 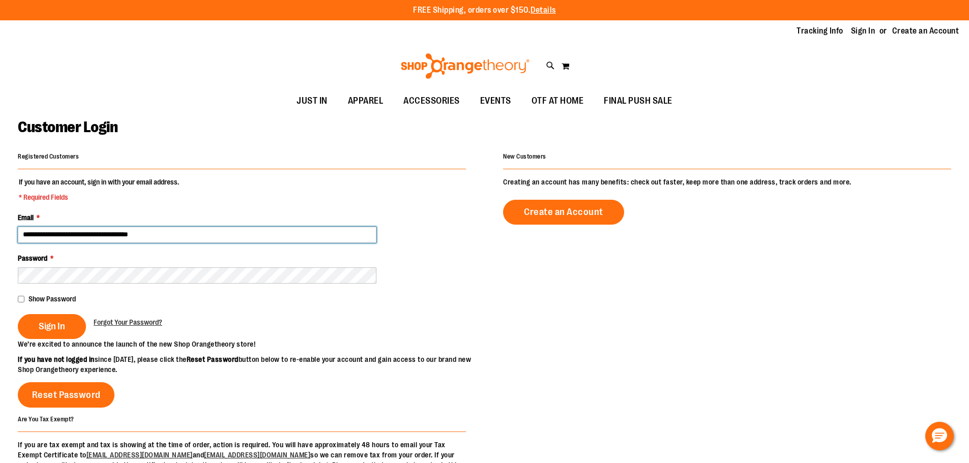 What do you see at coordinates (638, 101) in the screenshot?
I see `span: FINAL PUSH SALE` at bounding box center [638, 101].